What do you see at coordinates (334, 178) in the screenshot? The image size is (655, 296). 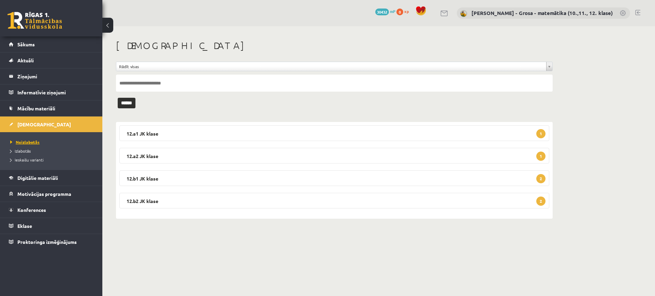 I see `legend: 12.b1 JK klase` at bounding box center [334, 178].